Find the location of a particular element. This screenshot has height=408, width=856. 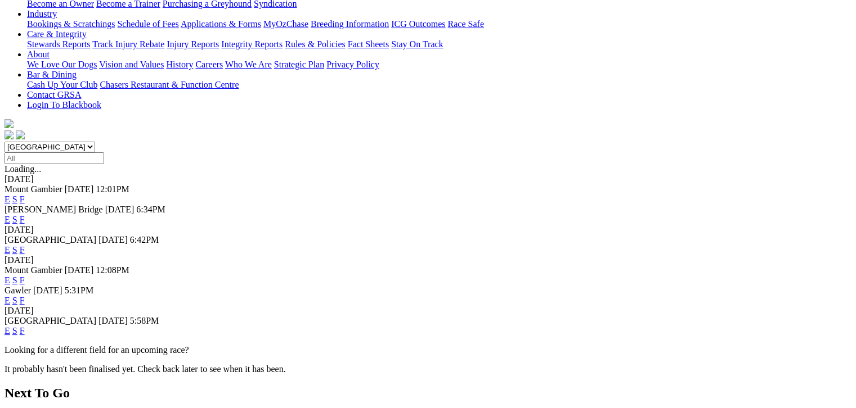

a: Integrity Reports is located at coordinates (251, 44).